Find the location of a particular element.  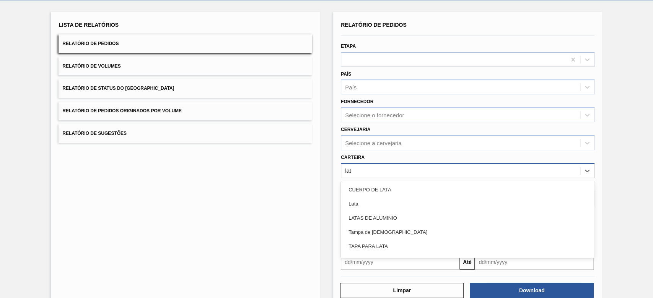

label: Carteira is located at coordinates (353, 158).